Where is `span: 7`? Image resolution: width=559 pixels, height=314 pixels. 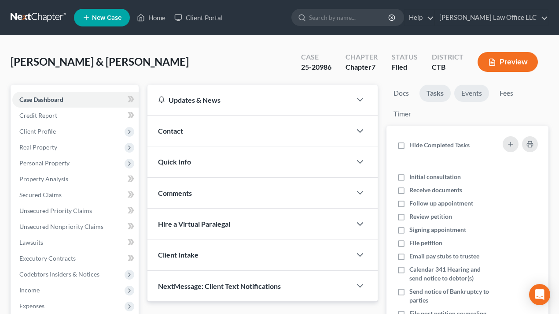 span: 7 is located at coordinates (373, 66).